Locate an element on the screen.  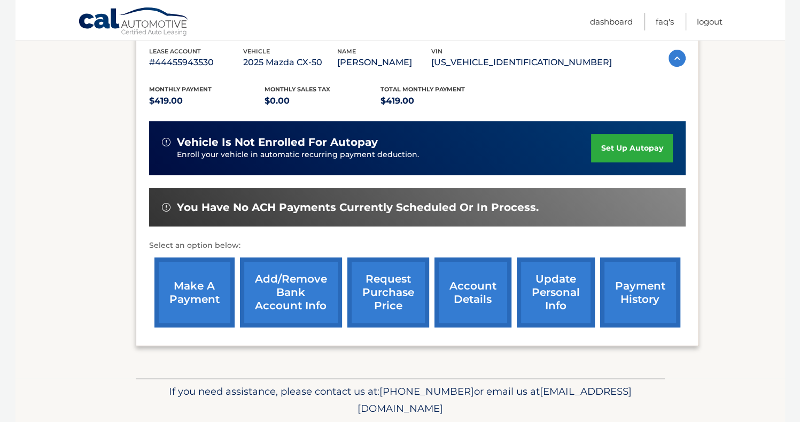
span: Monthly Payment is located at coordinates (180, 89).